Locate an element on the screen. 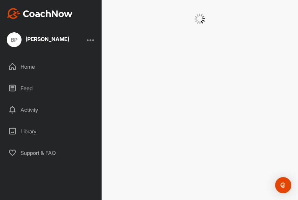 This screenshot has width=298, height=200. img: CoachNow is located at coordinates (40, 13).